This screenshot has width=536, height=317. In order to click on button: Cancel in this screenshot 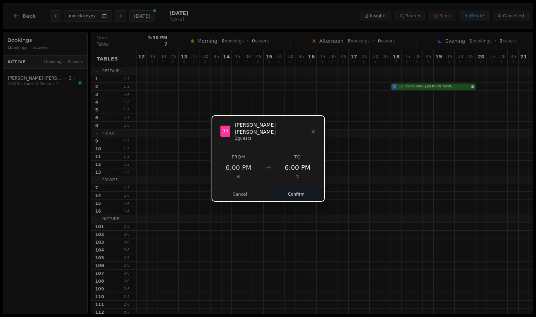, I will do `click(240, 194)`.